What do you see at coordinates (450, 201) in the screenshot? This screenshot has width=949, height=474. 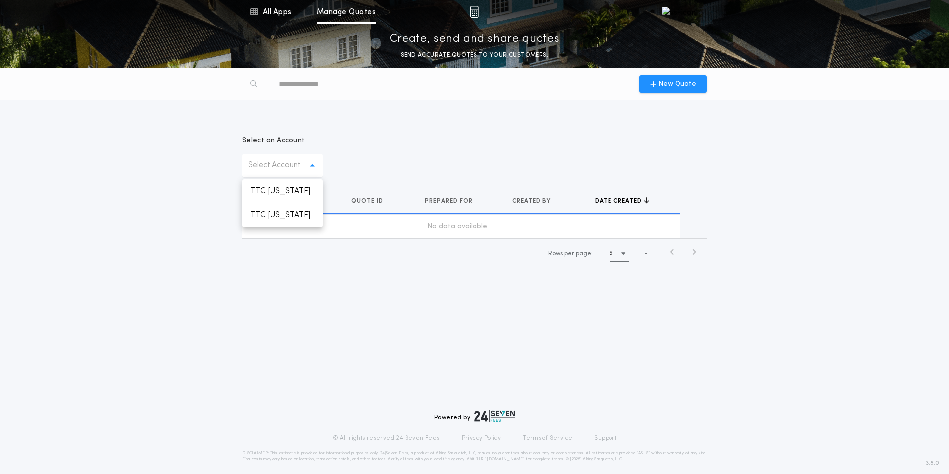 I see `span: Prepared for` at bounding box center [450, 201].